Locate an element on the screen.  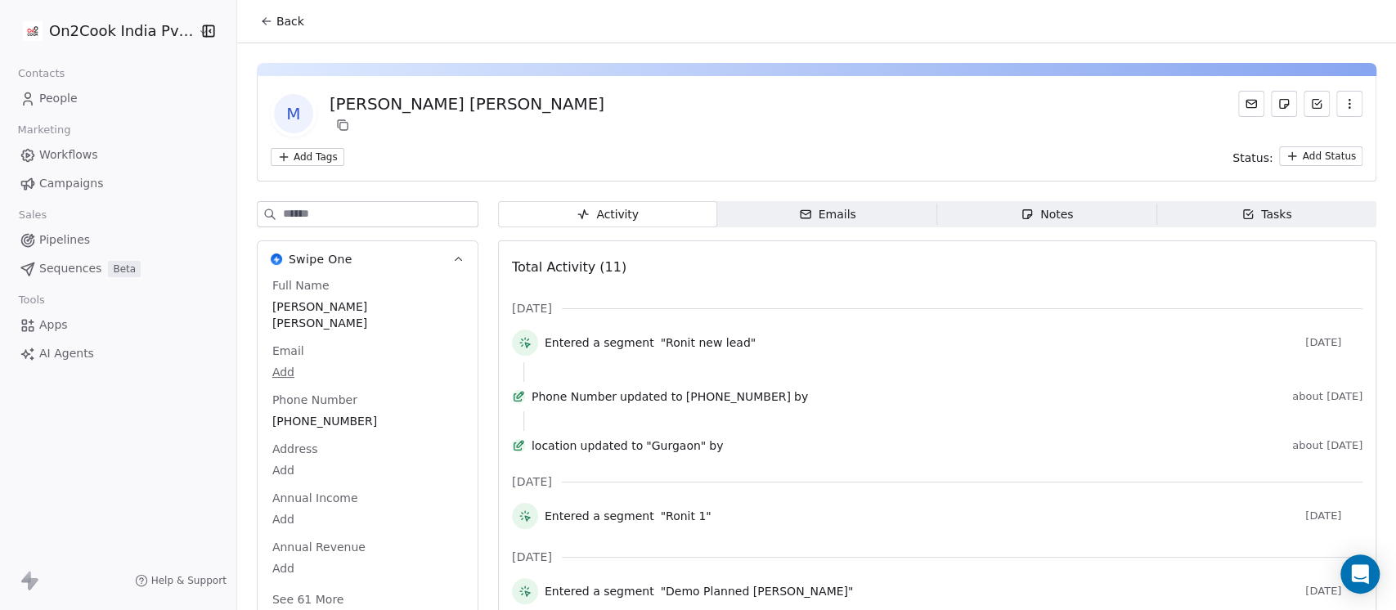
button: Add Tags is located at coordinates (307, 157).